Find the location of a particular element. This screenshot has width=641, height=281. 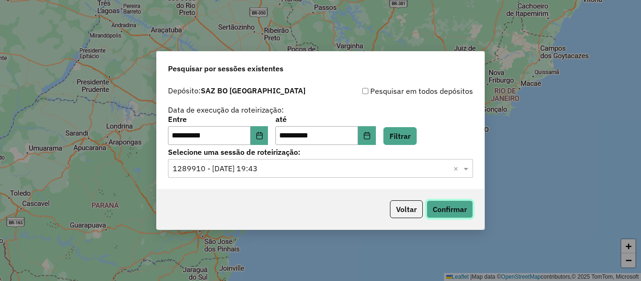

span: Clear all is located at coordinates (457, 168).